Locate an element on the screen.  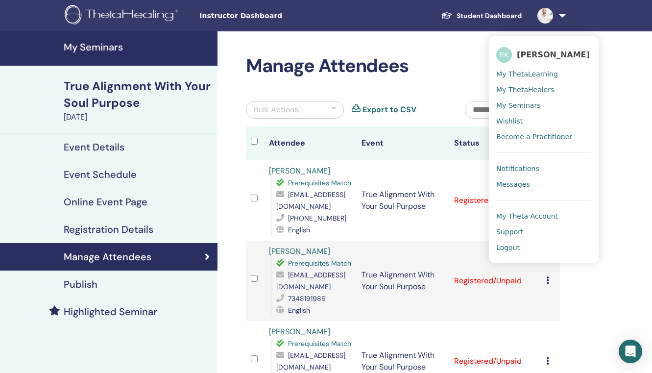
span: Logout is located at coordinates (508, 247).